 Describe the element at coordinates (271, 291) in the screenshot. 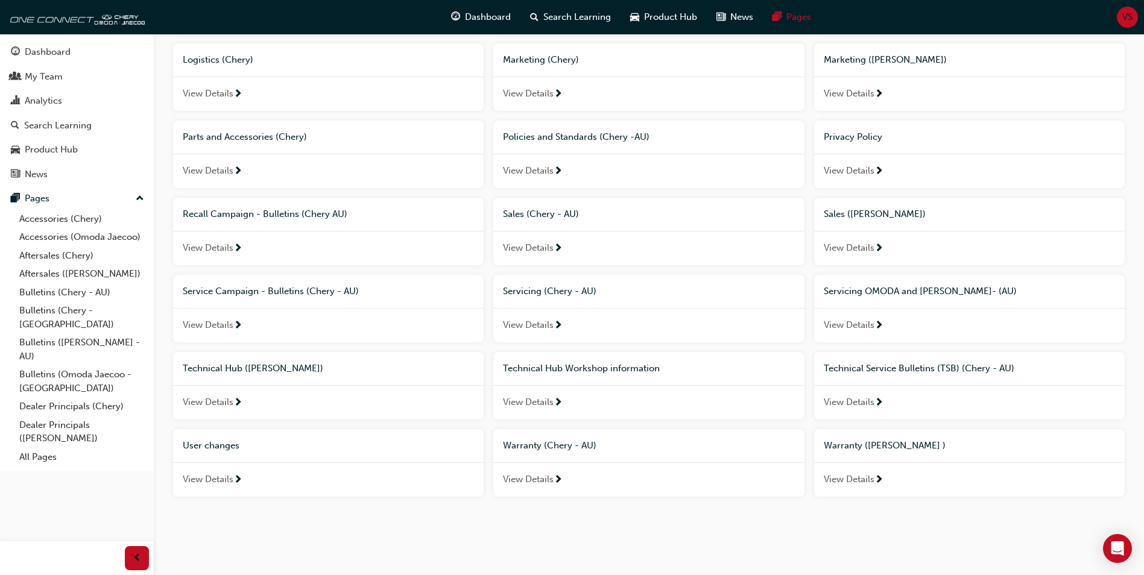

I see `span: Service Campaign - Bulletins (Chery - AU)` at that location.